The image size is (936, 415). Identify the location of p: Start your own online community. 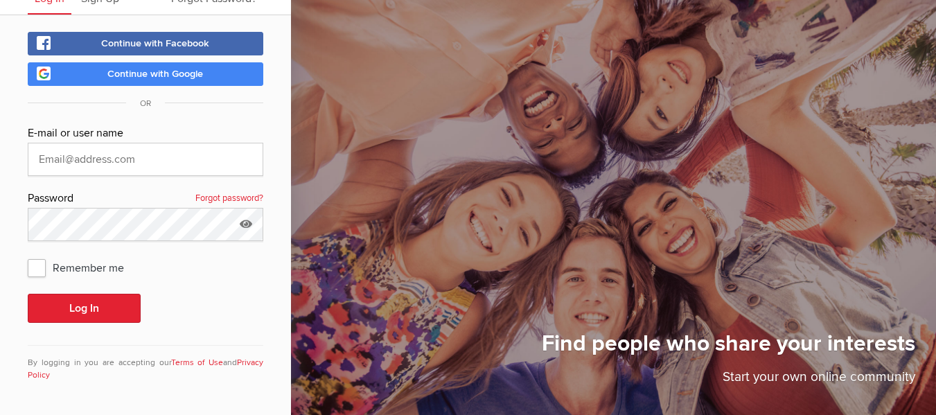
(728, 380).